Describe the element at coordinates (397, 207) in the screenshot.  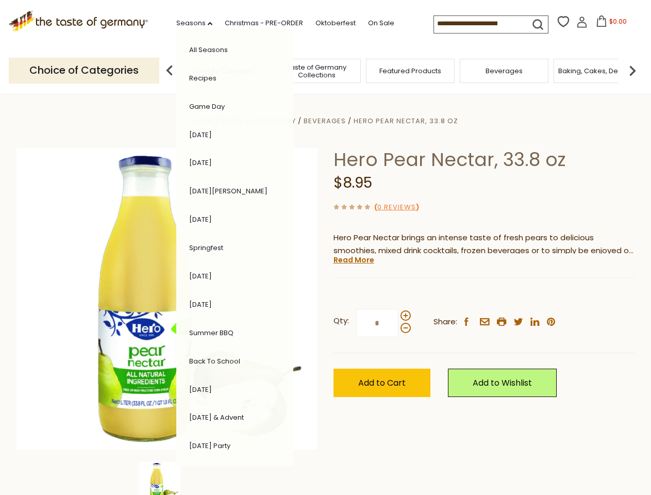
I see `a: 0 Reviews` at that location.